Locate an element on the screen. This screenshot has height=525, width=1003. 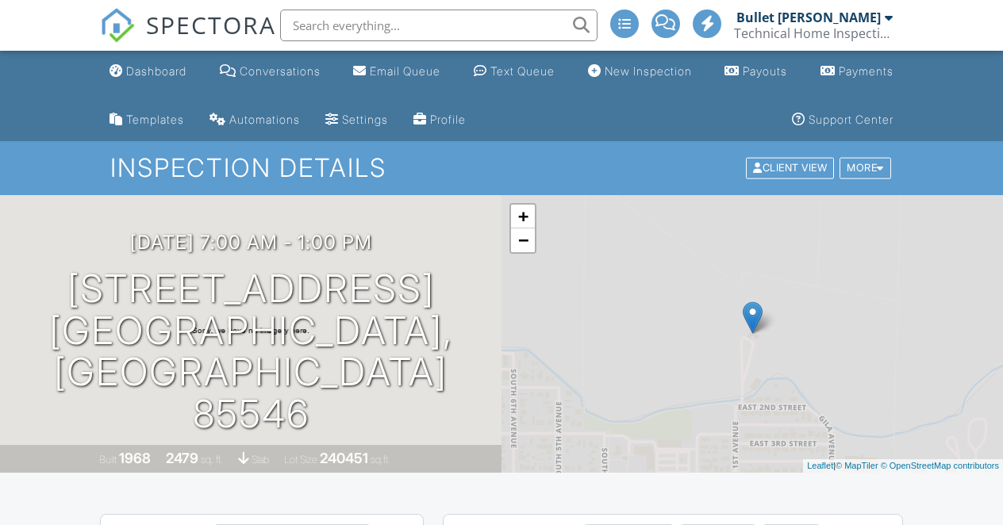
a: Client View is located at coordinates (791, 167).